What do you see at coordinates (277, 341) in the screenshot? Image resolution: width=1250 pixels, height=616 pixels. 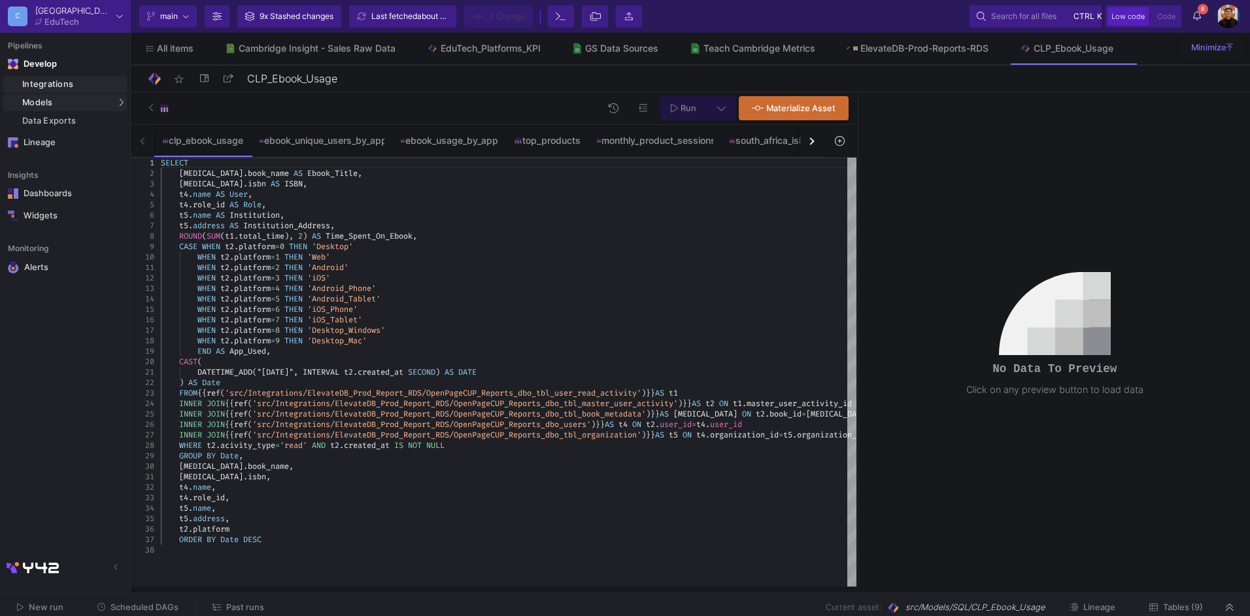 I see `span: 9` at bounding box center [277, 341].